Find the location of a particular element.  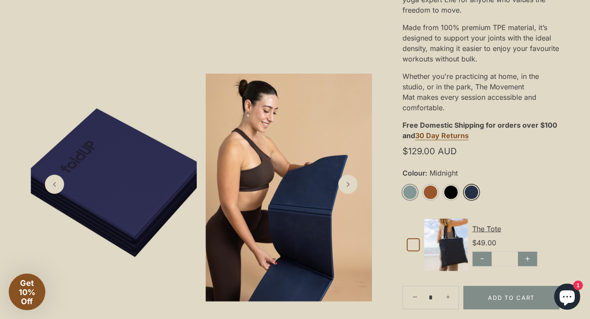

div: The Tote is located at coordinates (514, 229).